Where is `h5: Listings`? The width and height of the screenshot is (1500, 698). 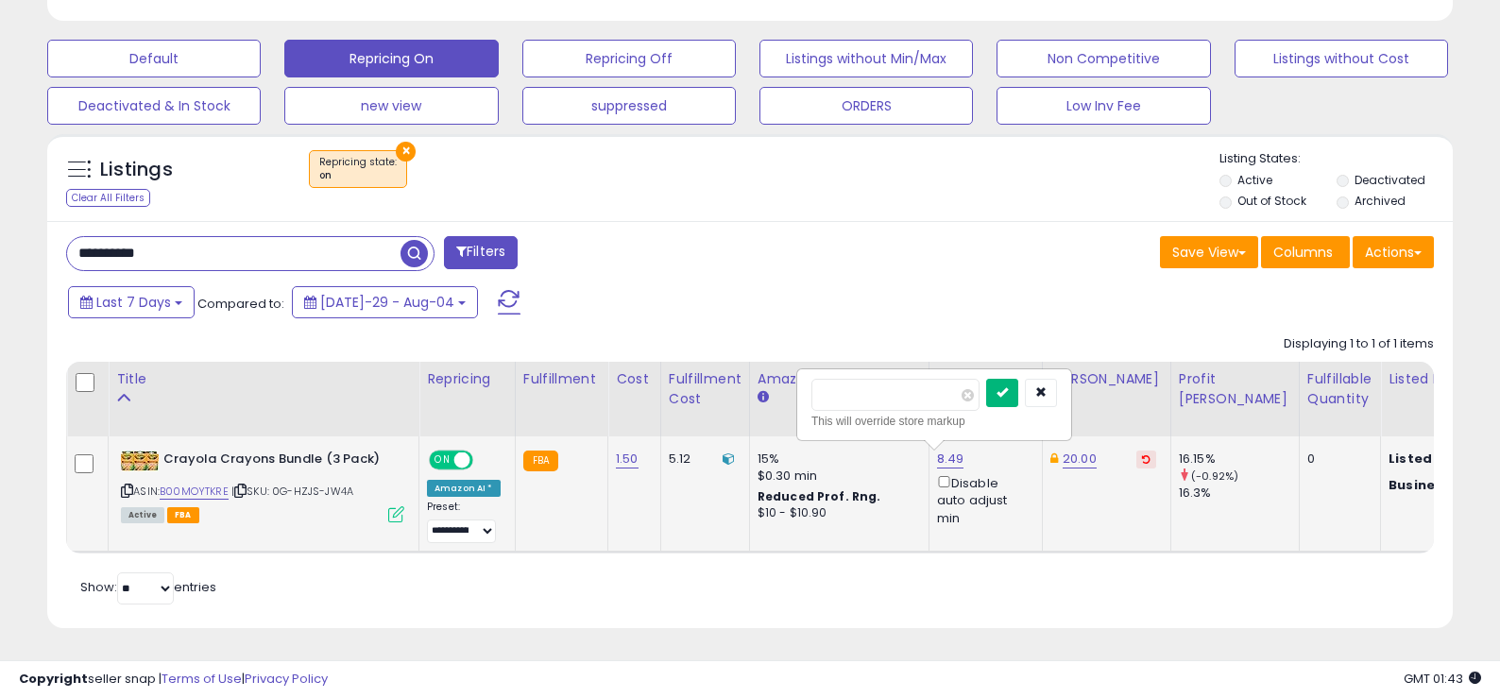 h5: Listings is located at coordinates (136, 170).